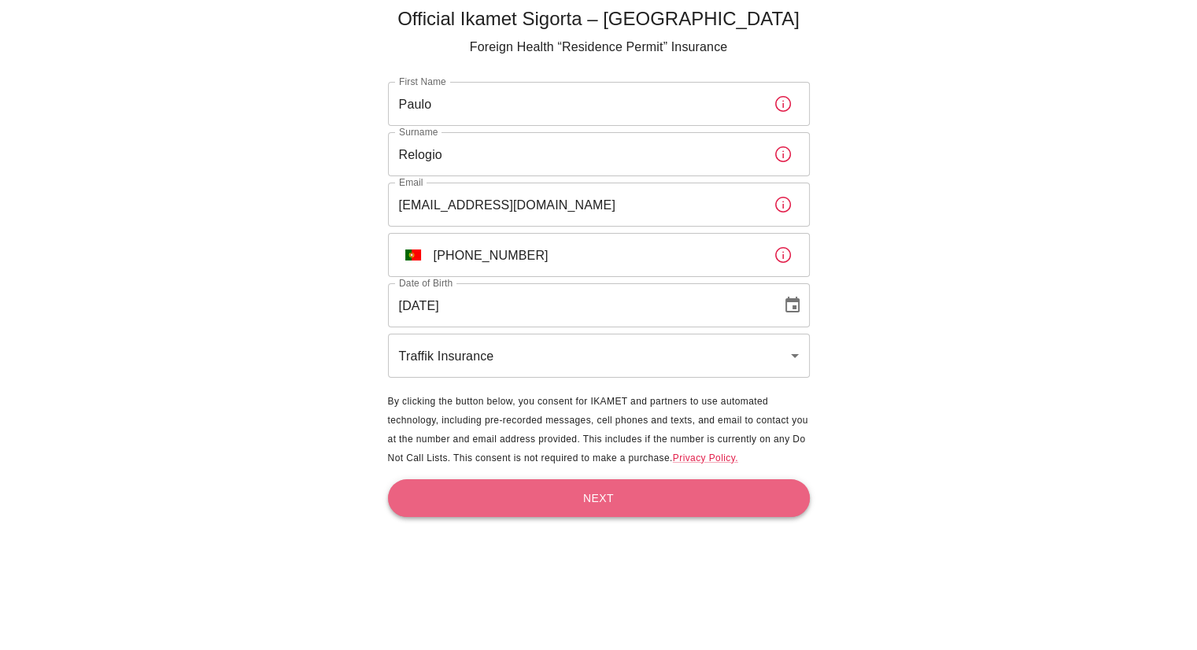  Describe the element at coordinates (418, 131) in the screenshot. I see `label: Surname` at that location.